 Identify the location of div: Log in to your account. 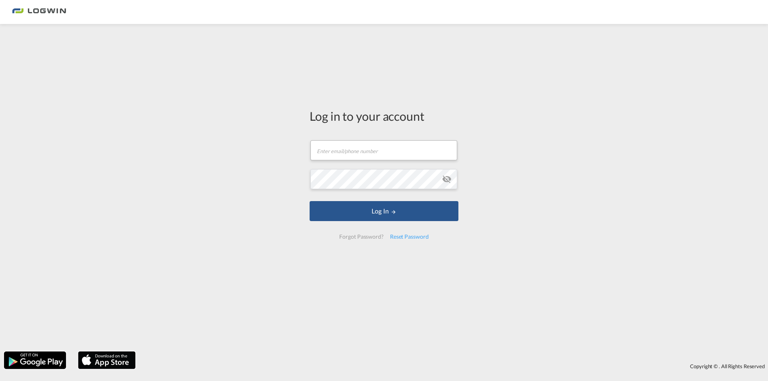
(384, 116).